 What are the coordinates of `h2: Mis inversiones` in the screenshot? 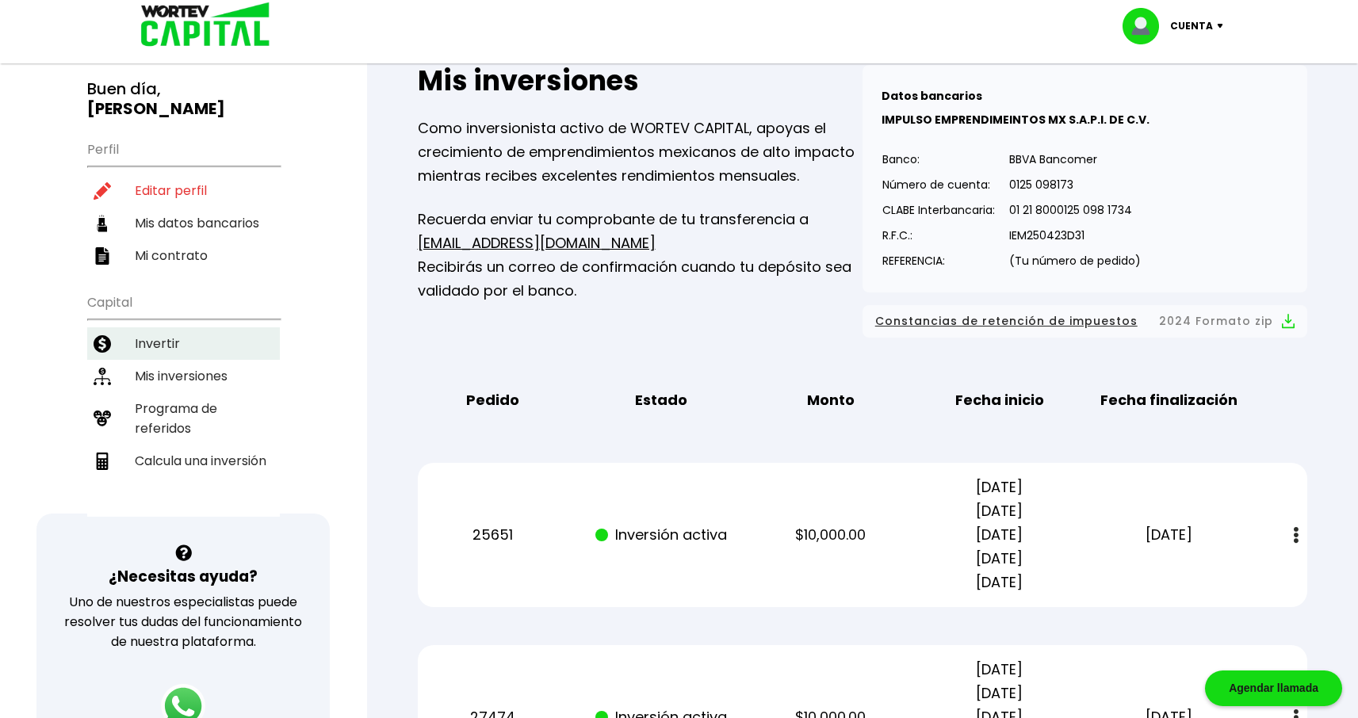 It's located at (640, 81).